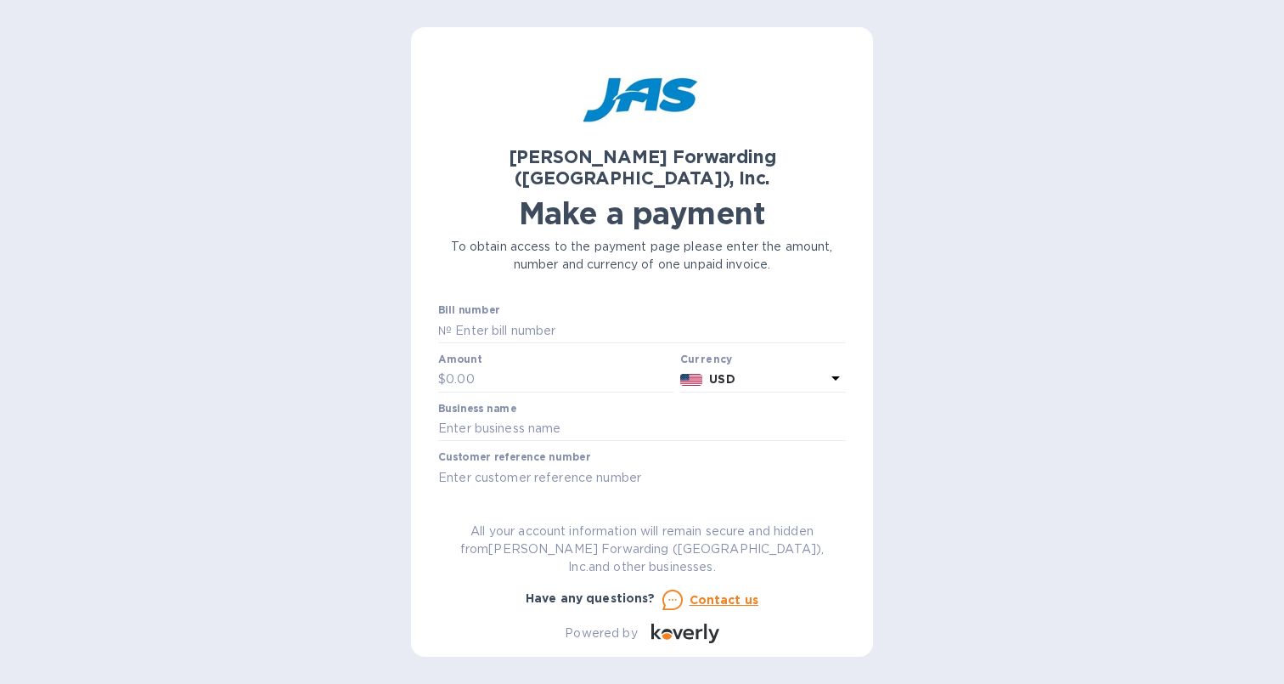  What do you see at coordinates (459, 359) in the screenshot?
I see `label: Amount` at bounding box center [459, 359].